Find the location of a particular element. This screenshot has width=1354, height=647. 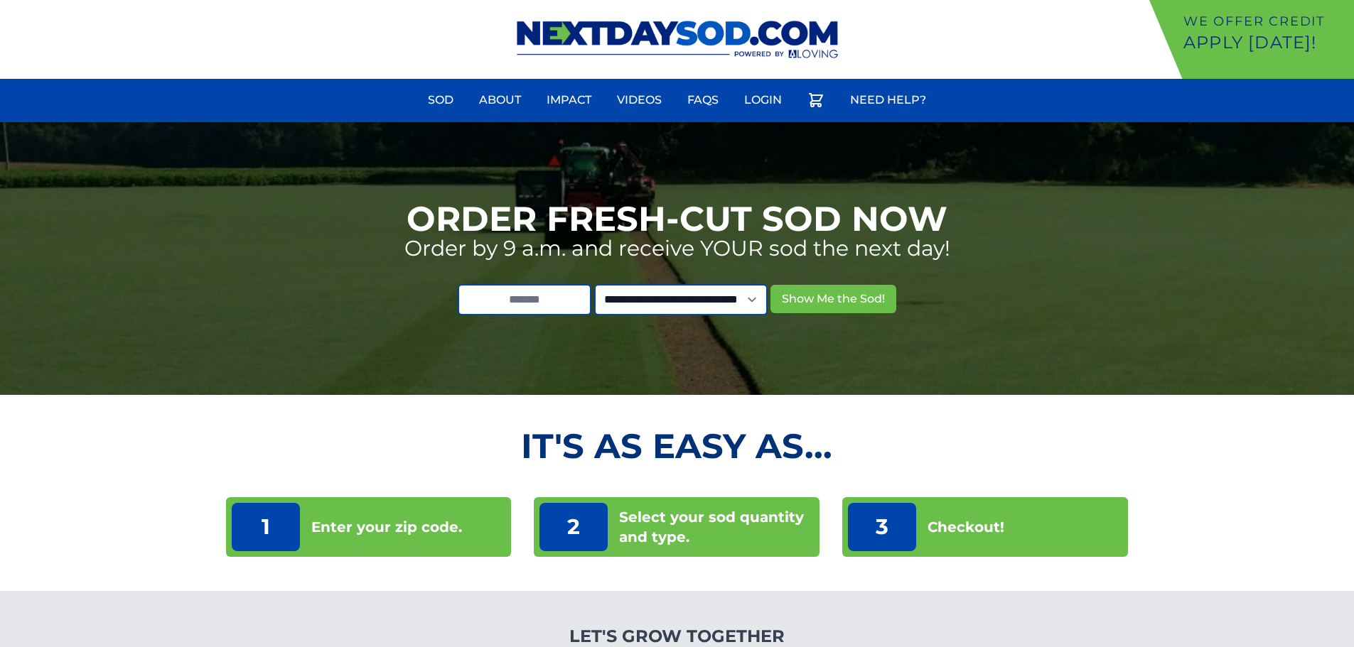

h1: Order Fresh-Cut Sod Now is located at coordinates (676, 219).